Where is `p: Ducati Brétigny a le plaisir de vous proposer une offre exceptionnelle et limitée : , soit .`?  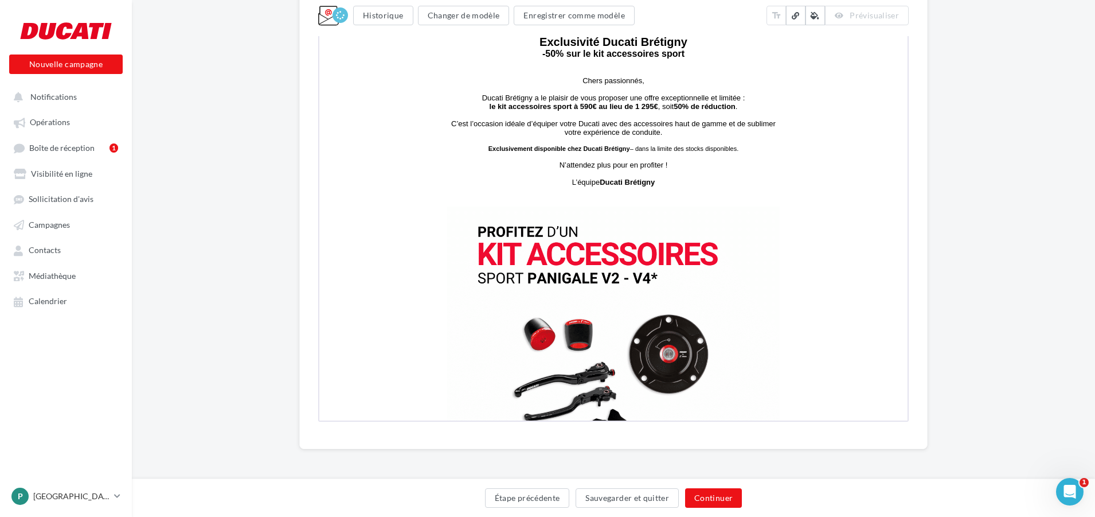
p: Ducati Brétigny a le plaisir de vous proposer une offre exceptionnelle et limitée : , soit . is located at coordinates (294, 167).